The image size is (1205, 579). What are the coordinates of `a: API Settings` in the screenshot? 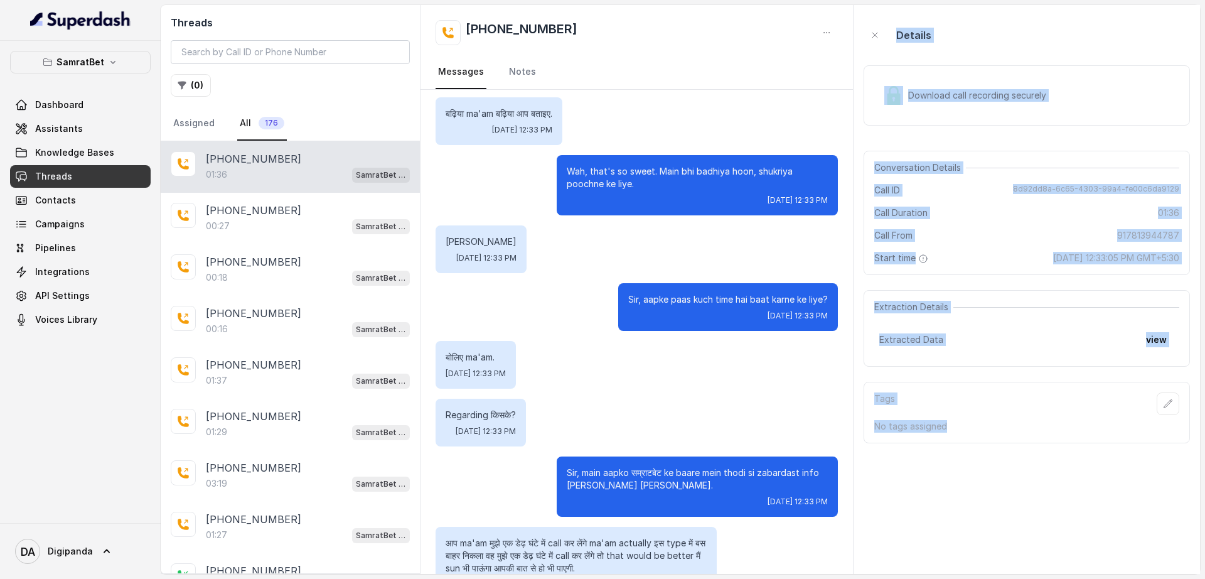 It's located at (80, 296).